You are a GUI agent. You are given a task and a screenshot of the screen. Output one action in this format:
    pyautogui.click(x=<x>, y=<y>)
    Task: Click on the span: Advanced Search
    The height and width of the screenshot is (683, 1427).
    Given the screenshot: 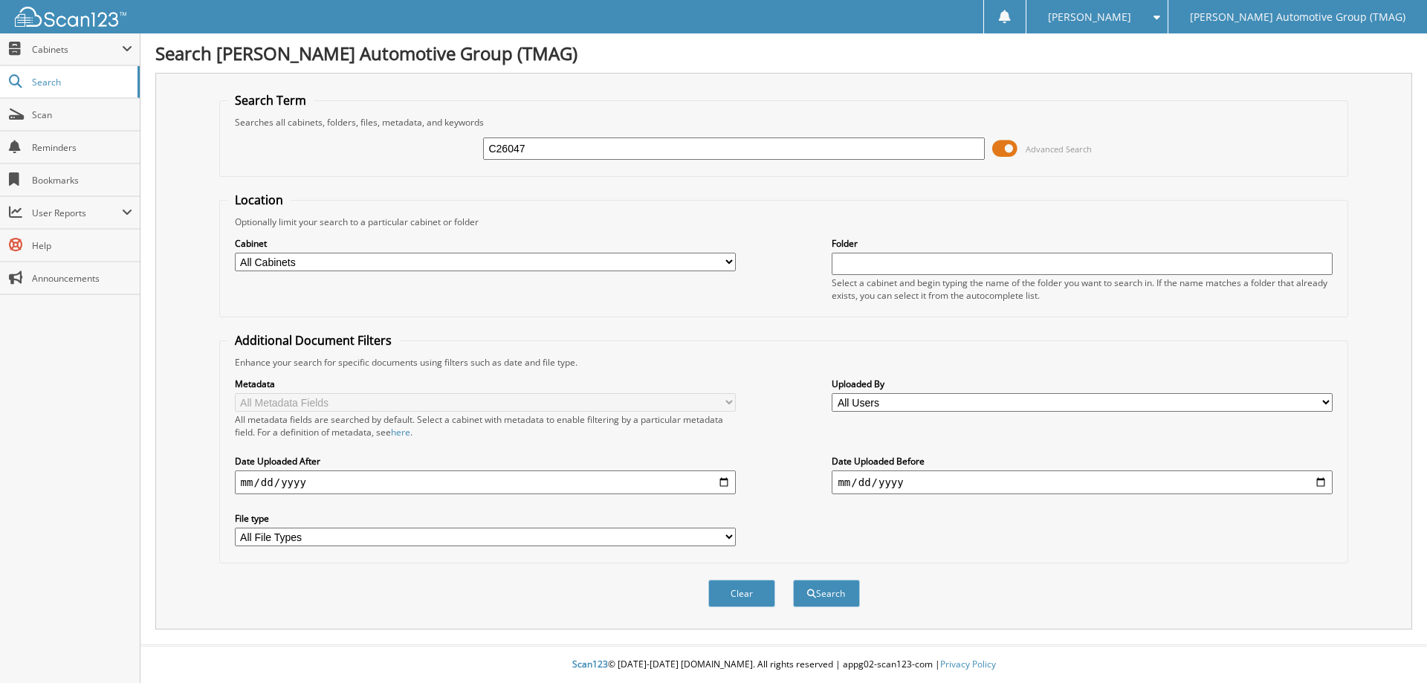 What is the action you would take?
    pyautogui.click(x=1058, y=149)
    